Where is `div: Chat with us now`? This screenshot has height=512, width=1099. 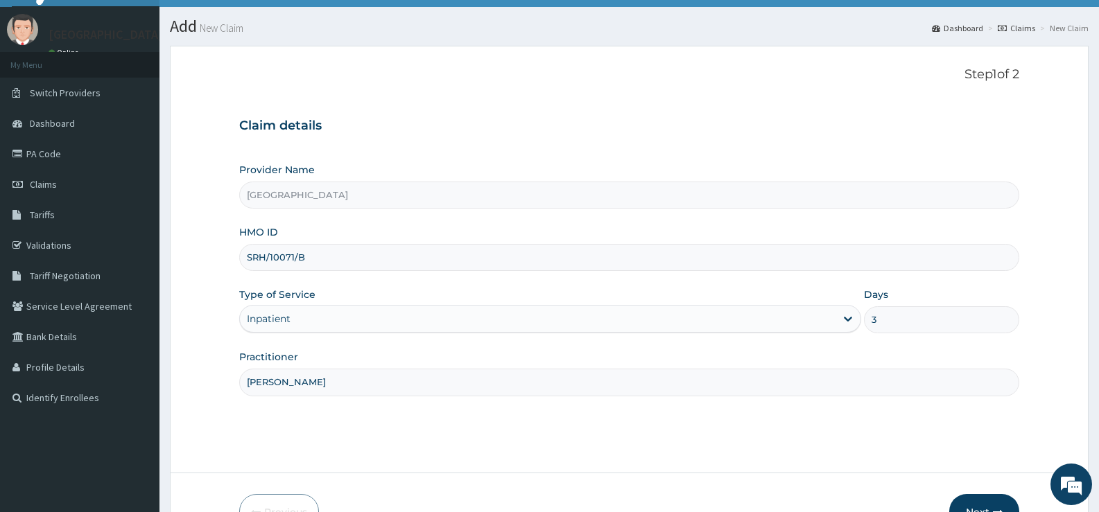 div: Chat with us now is located at coordinates (152, 87).